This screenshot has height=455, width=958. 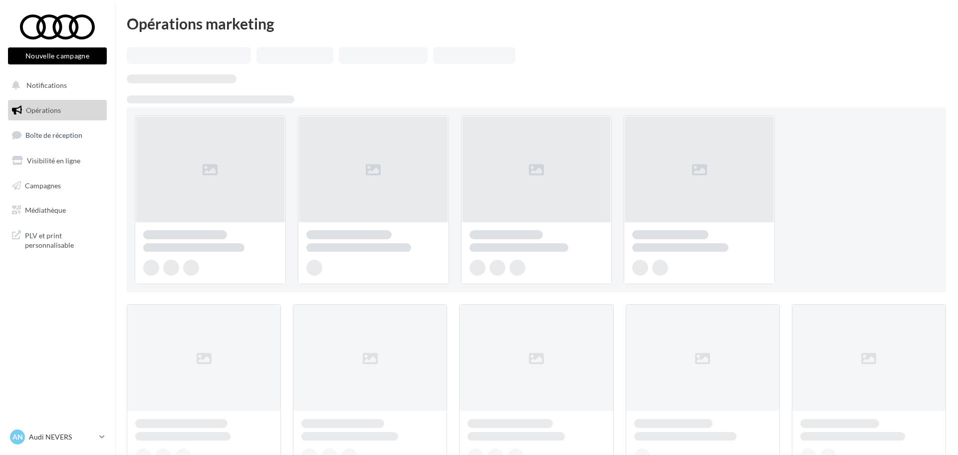 What do you see at coordinates (17, 437) in the screenshot?
I see `span: AN` at bounding box center [17, 437].